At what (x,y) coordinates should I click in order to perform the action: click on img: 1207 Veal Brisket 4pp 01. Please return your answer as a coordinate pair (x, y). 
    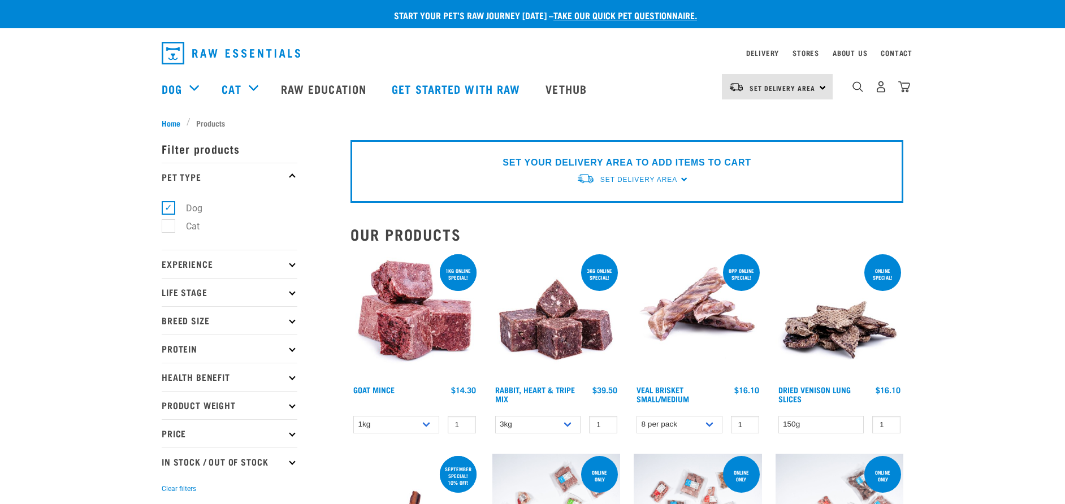
    Looking at the image, I should click on (697, 316).